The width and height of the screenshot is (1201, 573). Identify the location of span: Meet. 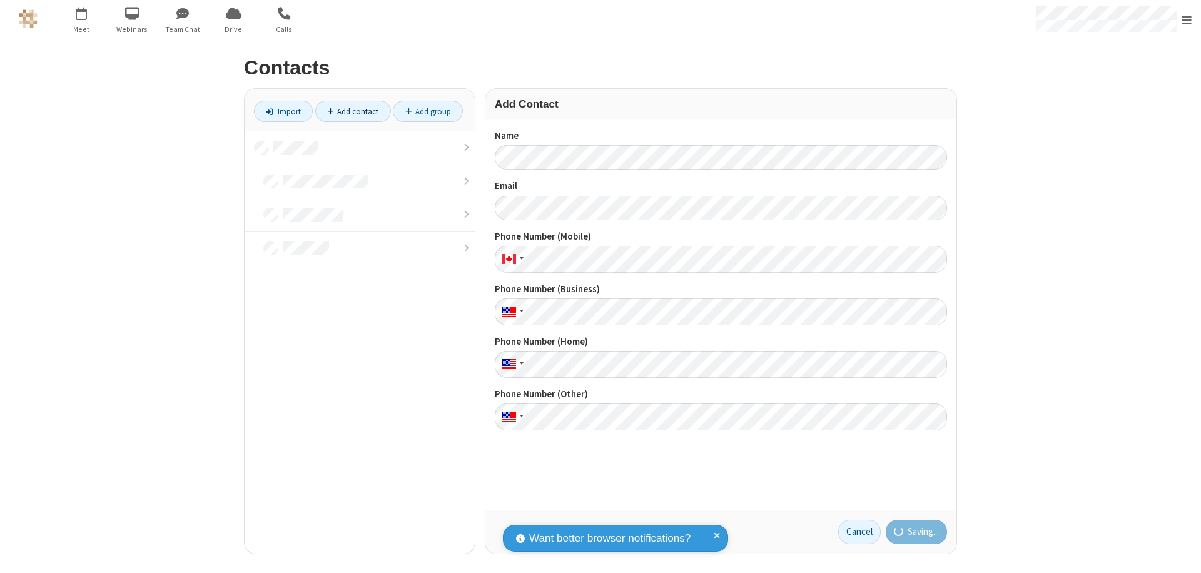
(81, 29).